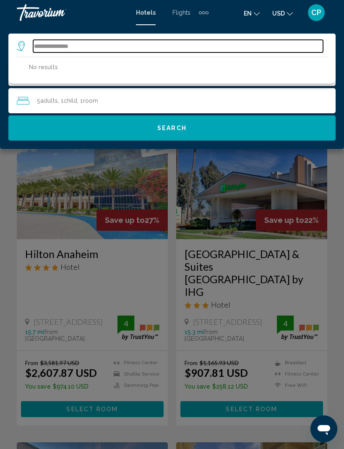 The image size is (344, 449). Describe the element at coordinates (172, 73) in the screenshot. I see `button: Check-in date: Aug 29, 2025 Check-out date: Sep 1, 2025` at that location.